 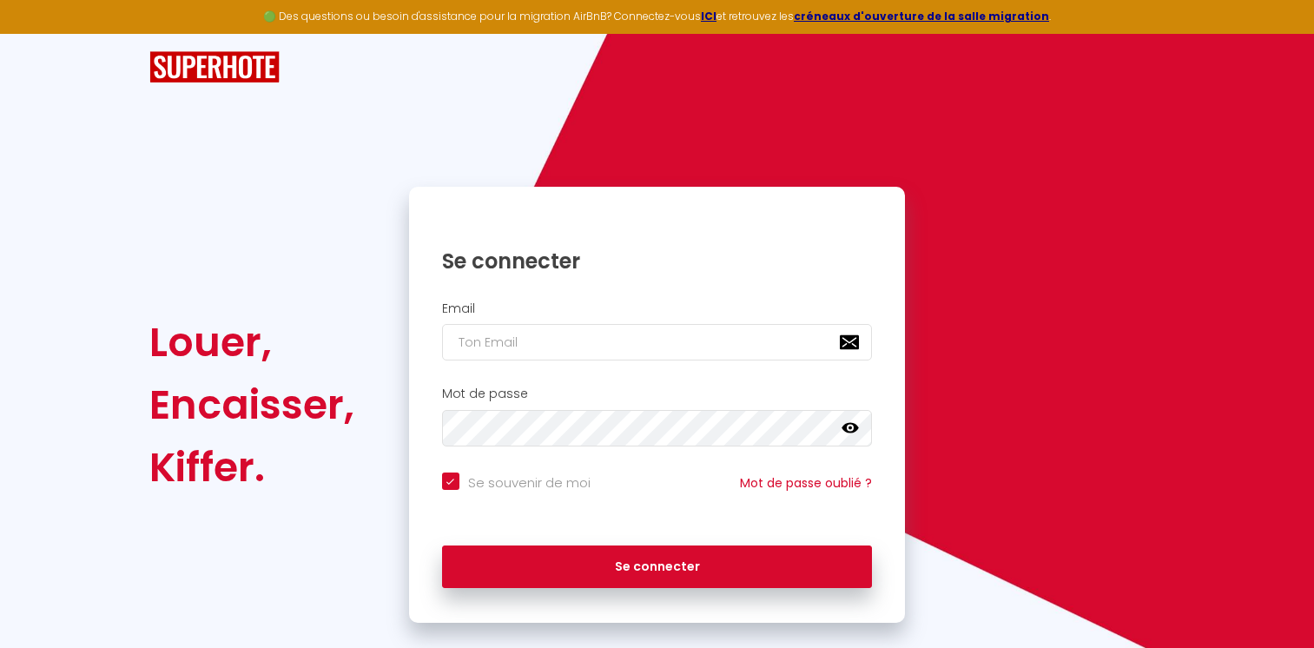 What do you see at coordinates (806, 483) in the screenshot?
I see `a: Mot de passe oublié ?` at bounding box center [806, 483].